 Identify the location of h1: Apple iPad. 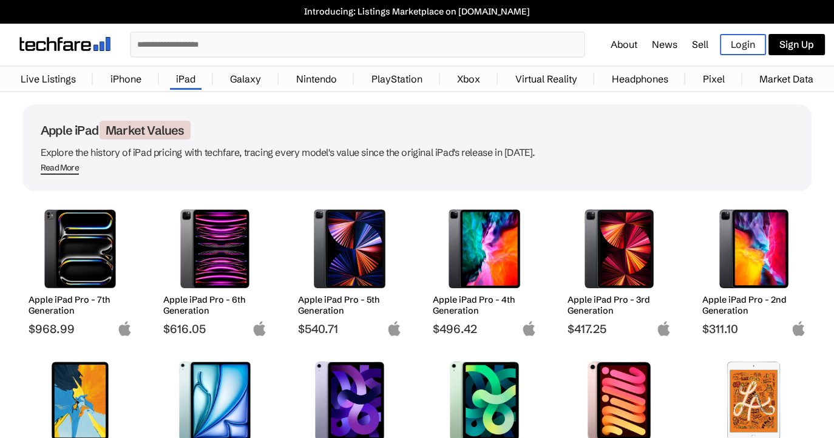
(417, 130).